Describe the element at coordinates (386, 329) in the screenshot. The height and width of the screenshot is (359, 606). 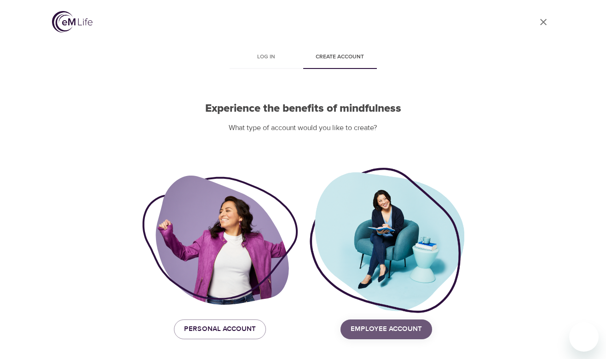
I see `button: Employee Account` at that location.